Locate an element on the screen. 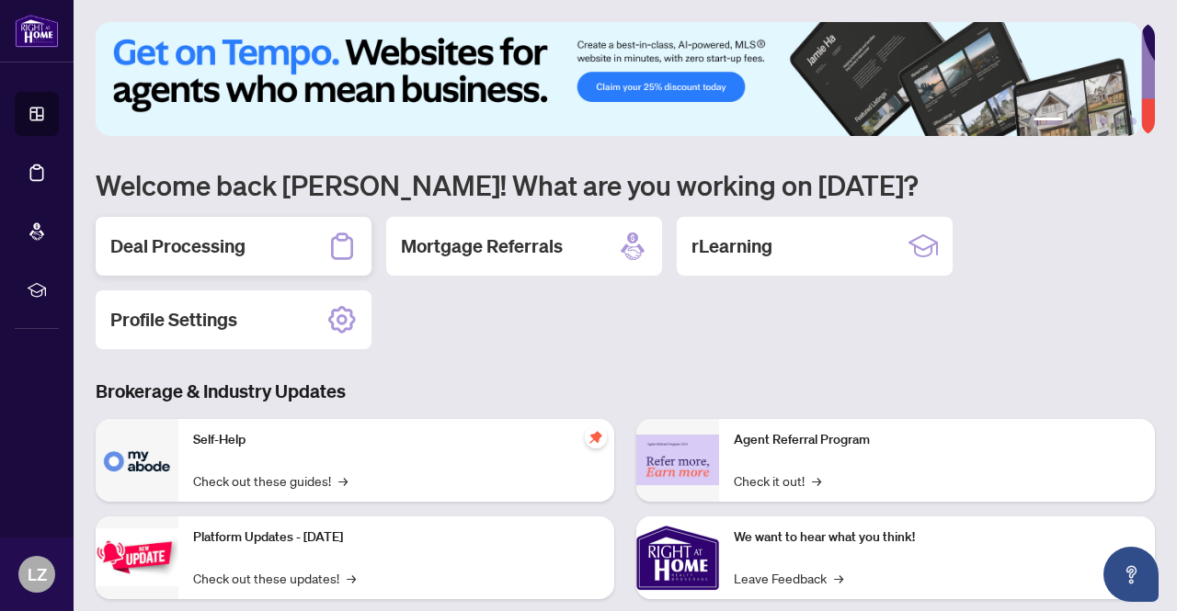 This screenshot has width=1177, height=611. img: We want to hear what you think! is located at coordinates (677, 558).